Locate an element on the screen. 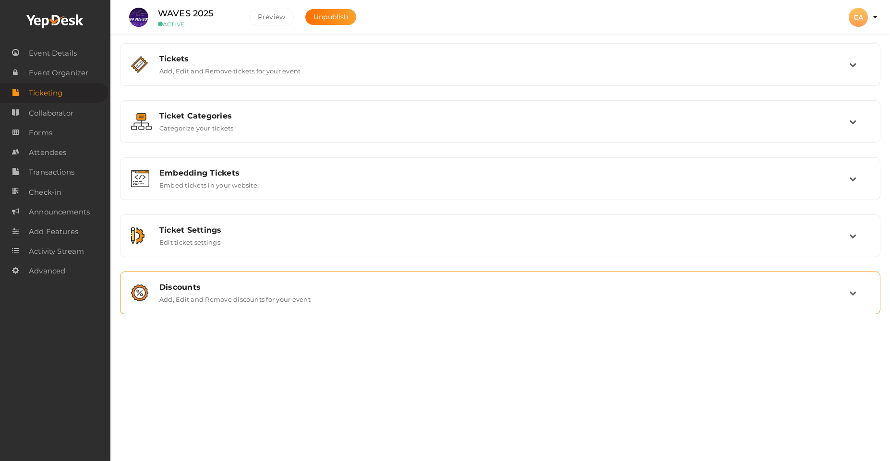 The width and height of the screenshot is (890, 461). span: Attendees is located at coordinates (48, 153).